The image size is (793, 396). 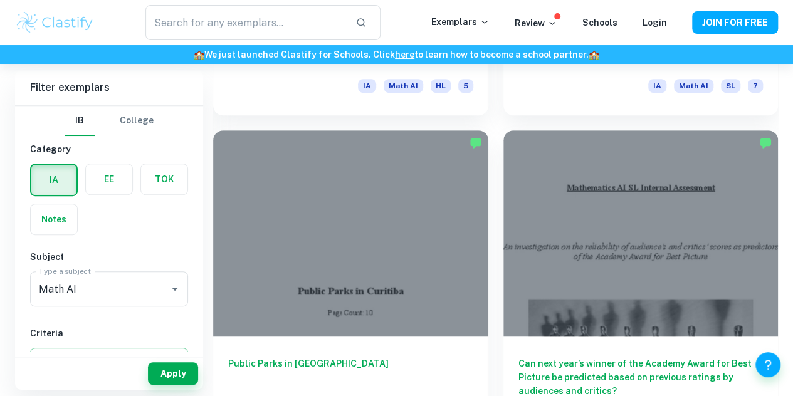 What do you see at coordinates (466, 86) in the screenshot?
I see `span: 5` at bounding box center [466, 86].